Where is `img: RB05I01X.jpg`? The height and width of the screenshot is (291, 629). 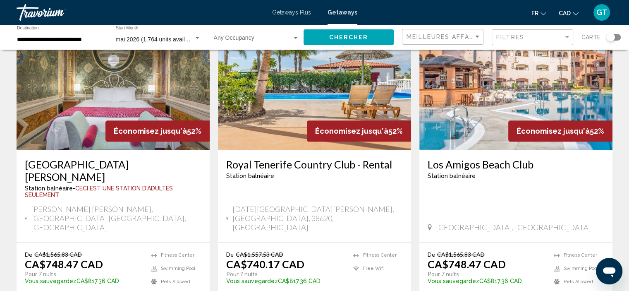
img: RB05I01X.jpg is located at coordinates (113, 84).